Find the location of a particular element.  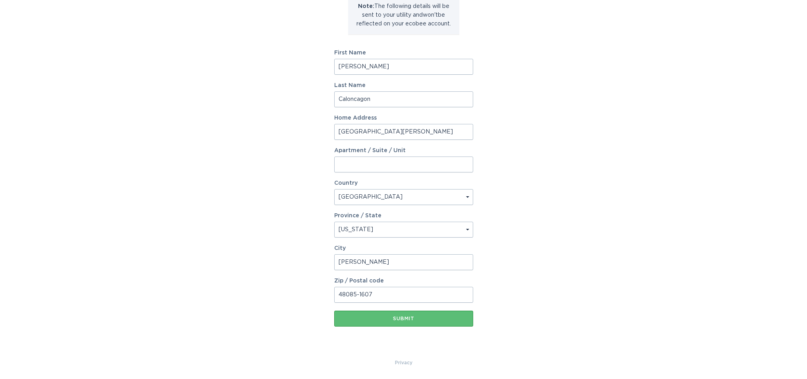

label: Country is located at coordinates (346, 183).